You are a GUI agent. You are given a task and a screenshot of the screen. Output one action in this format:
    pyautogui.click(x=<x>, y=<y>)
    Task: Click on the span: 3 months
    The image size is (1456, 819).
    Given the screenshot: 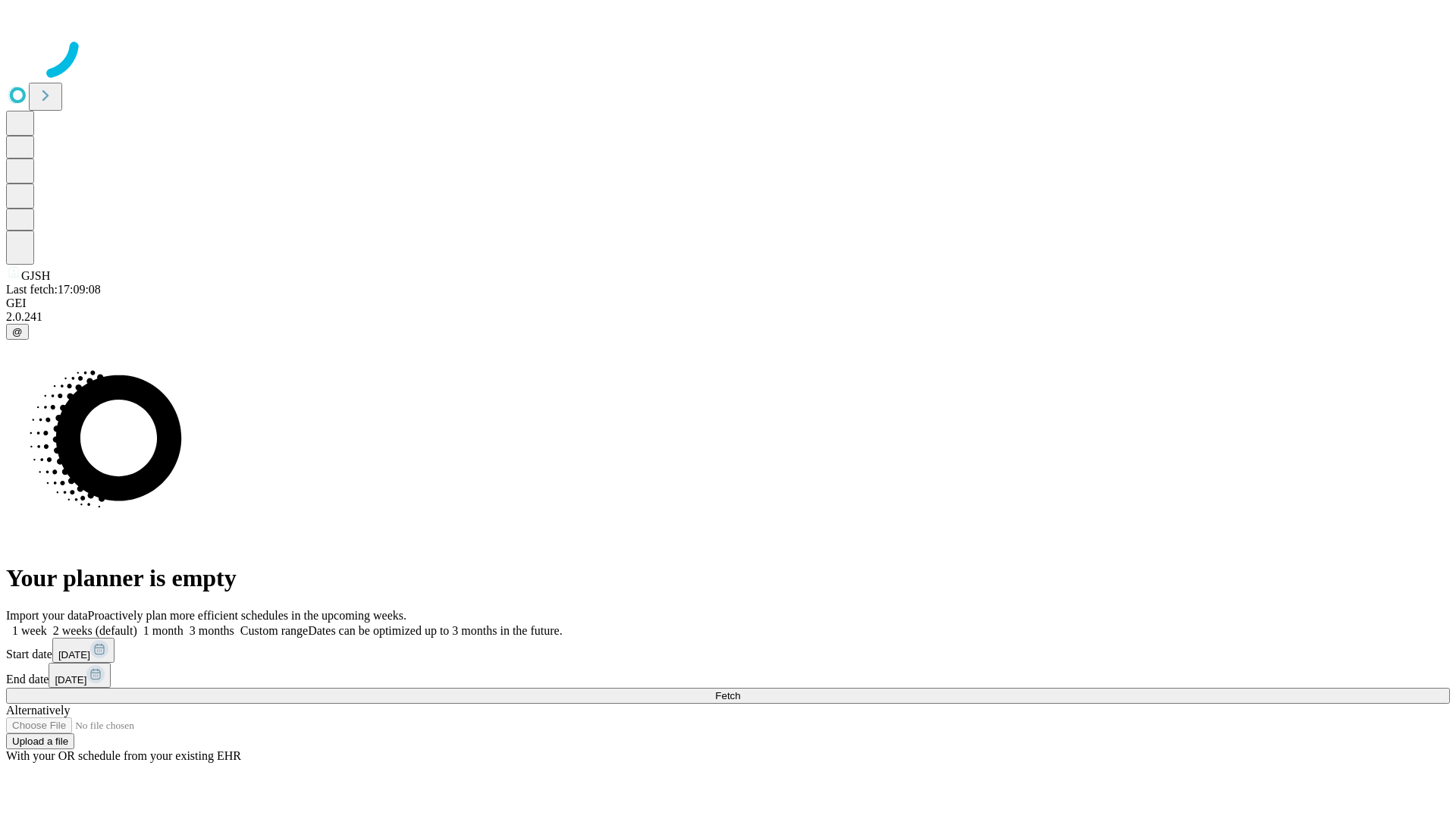 What is the action you would take?
    pyautogui.click(x=212, y=630)
    